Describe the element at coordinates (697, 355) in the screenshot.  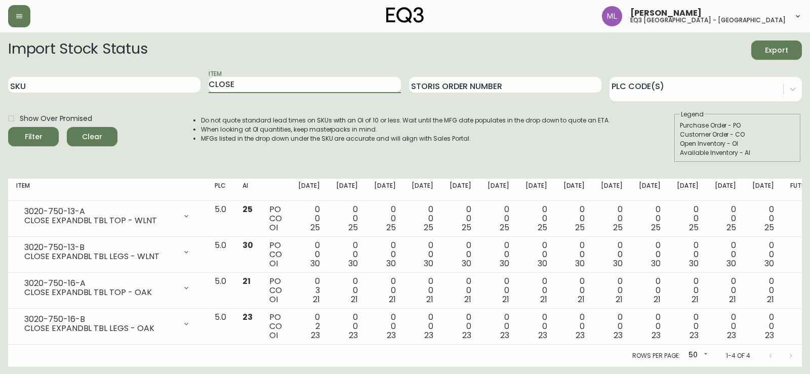
I see `div: 50` at that location.